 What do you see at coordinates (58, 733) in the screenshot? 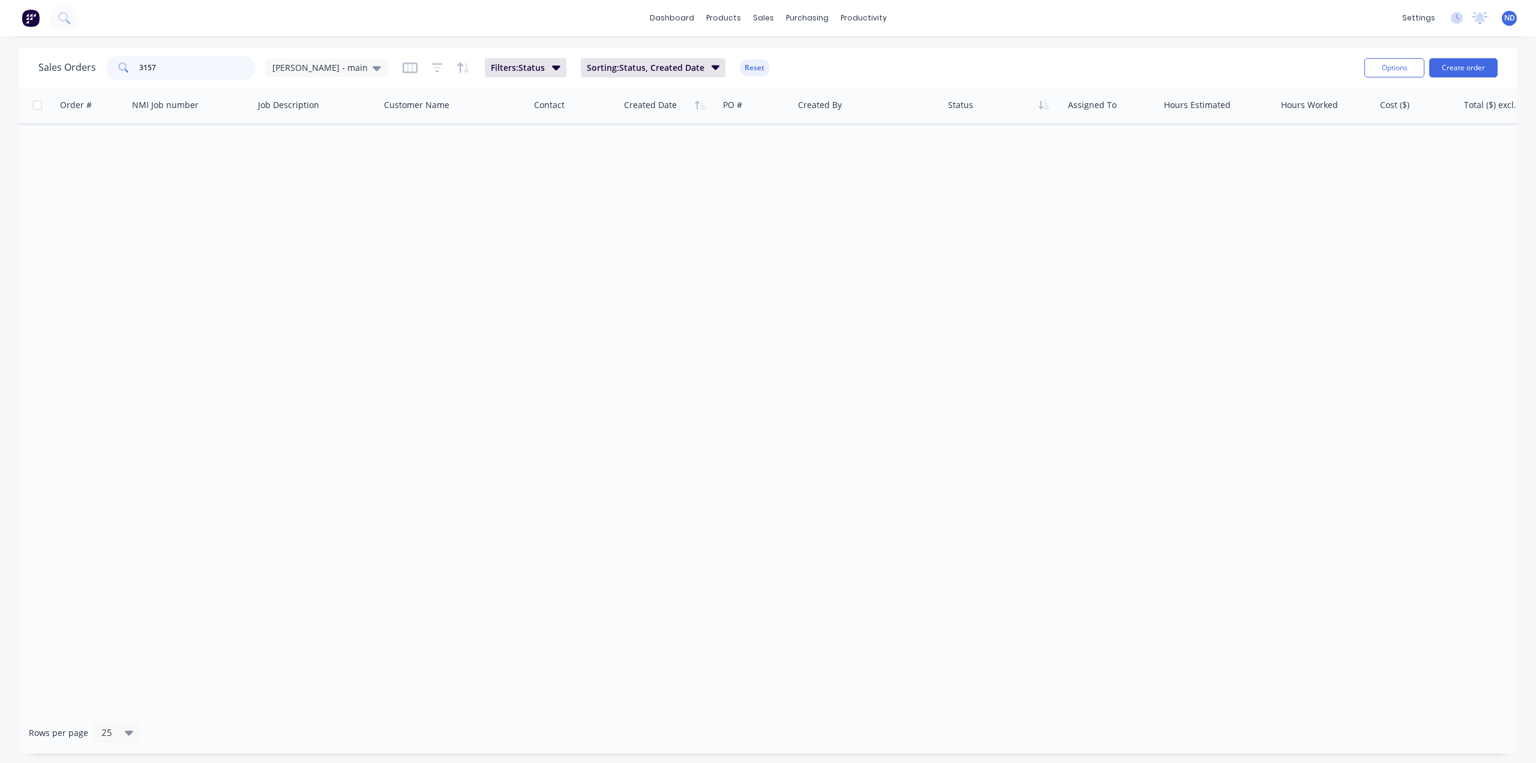
I see `span: Rows per page` at bounding box center [58, 733].